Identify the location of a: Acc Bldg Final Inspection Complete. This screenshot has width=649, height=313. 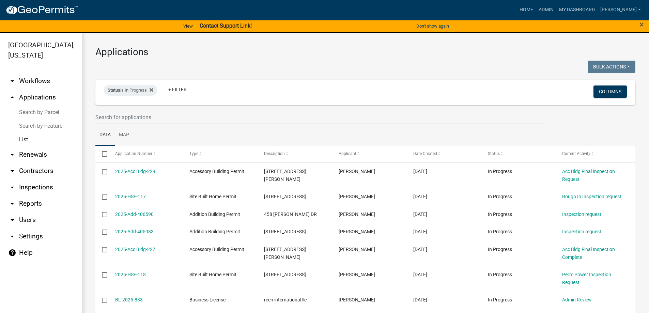
(588, 253).